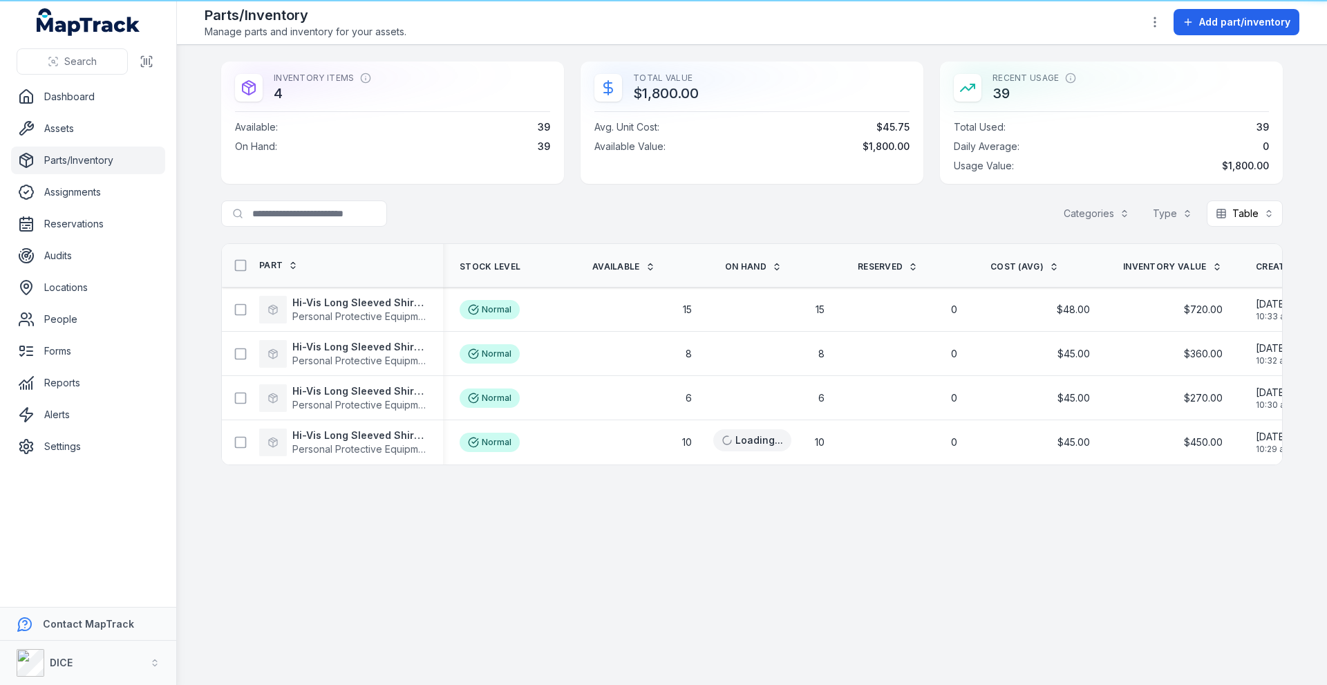  Describe the element at coordinates (1245, 214) in the screenshot. I see `button: Table` at that location.